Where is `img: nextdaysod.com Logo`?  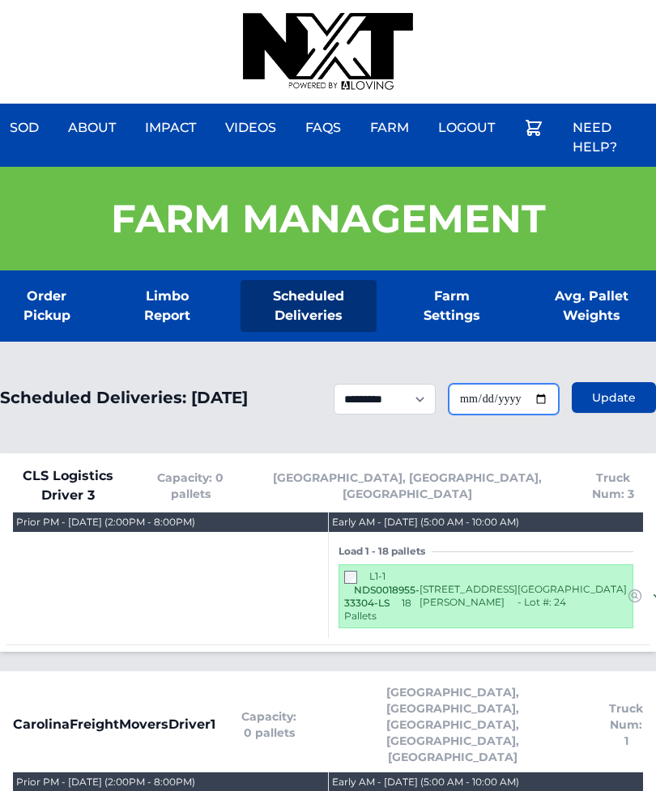
img: nextdaysod.com Logo is located at coordinates (328, 52).